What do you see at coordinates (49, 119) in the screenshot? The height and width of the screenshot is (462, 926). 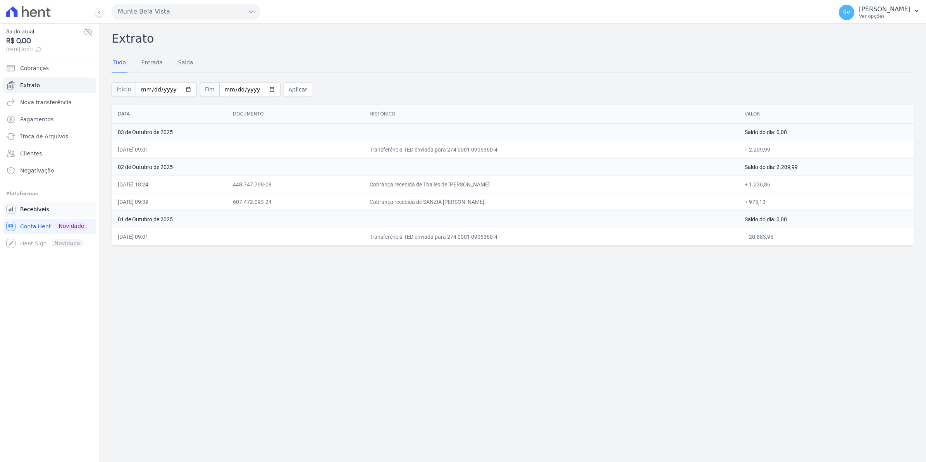 I see `a: Pagamentos` at bounding box center [49, 119].